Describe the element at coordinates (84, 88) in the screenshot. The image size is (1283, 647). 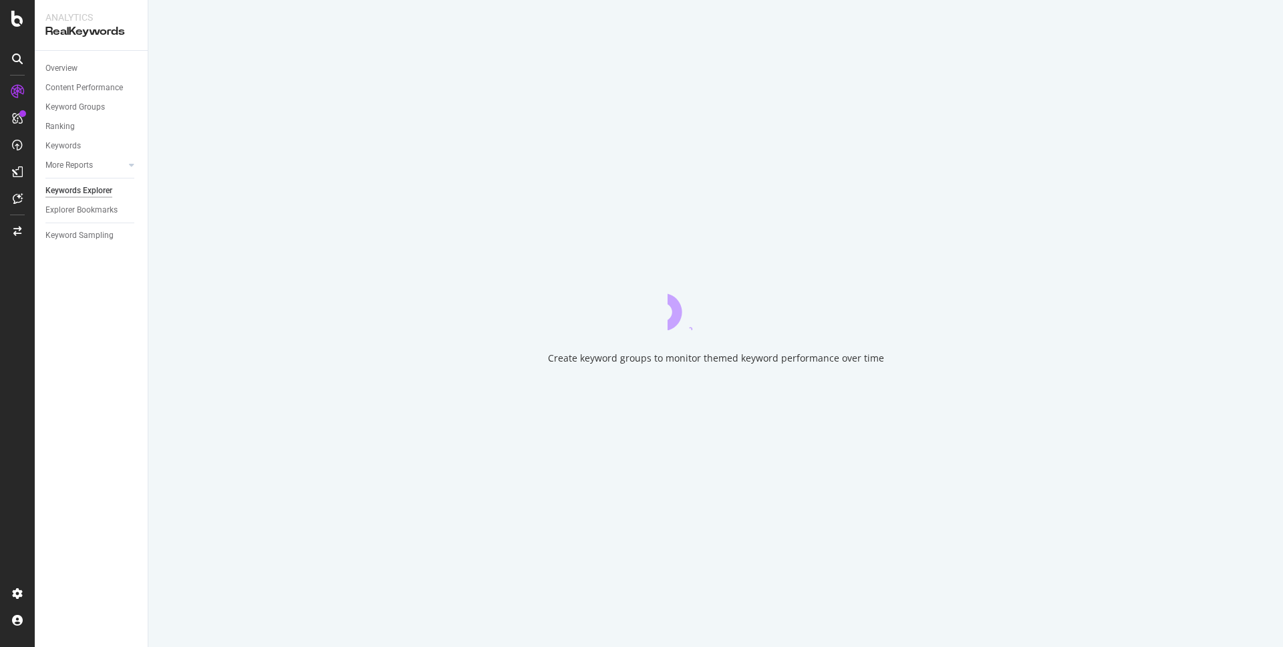
I see `div: Content Performance` at that location.